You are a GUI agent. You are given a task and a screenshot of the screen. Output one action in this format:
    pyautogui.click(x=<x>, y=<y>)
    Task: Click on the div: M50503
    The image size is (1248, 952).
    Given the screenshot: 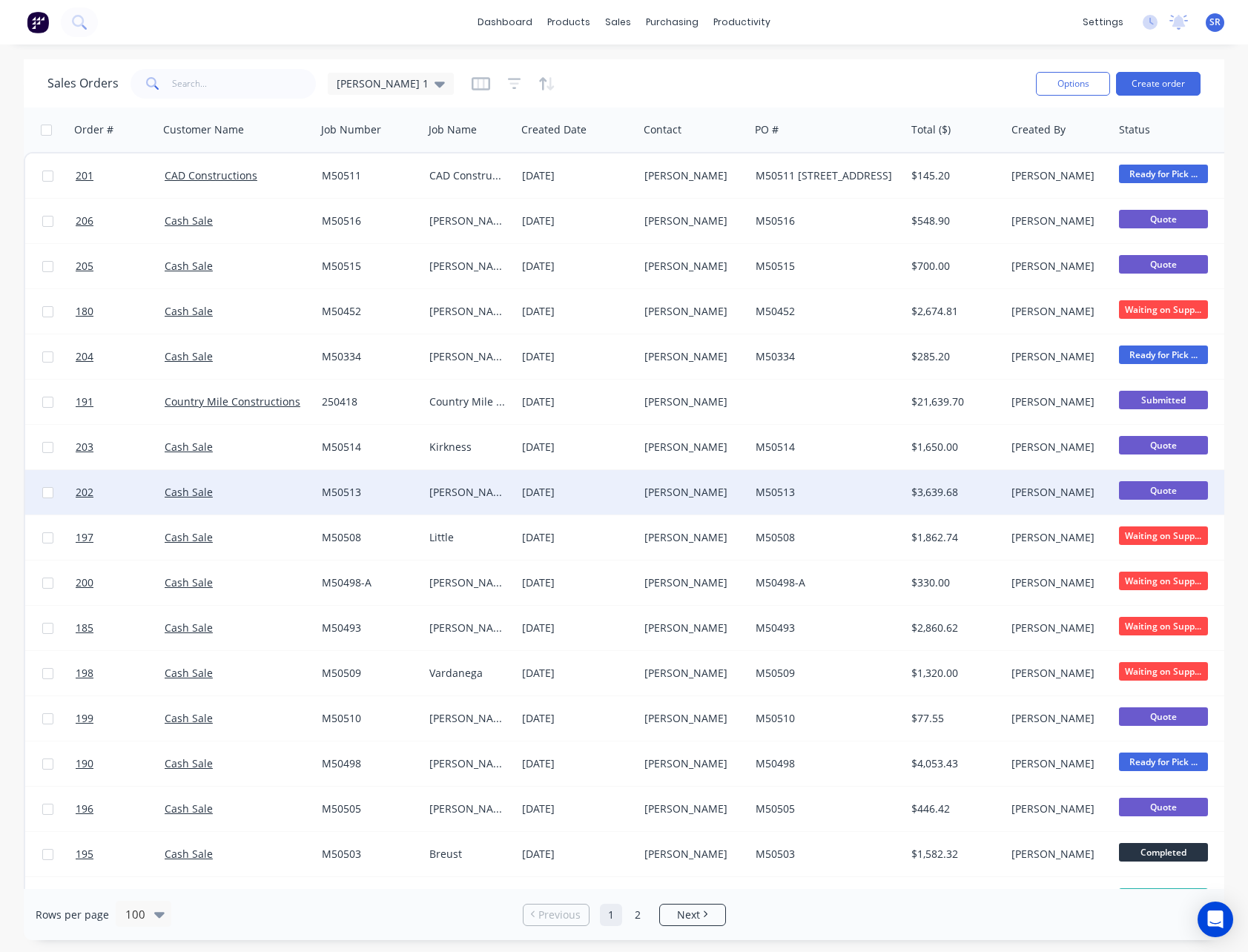 What is the action you would take?
    pyautogui.click(x=824, y=854)
    